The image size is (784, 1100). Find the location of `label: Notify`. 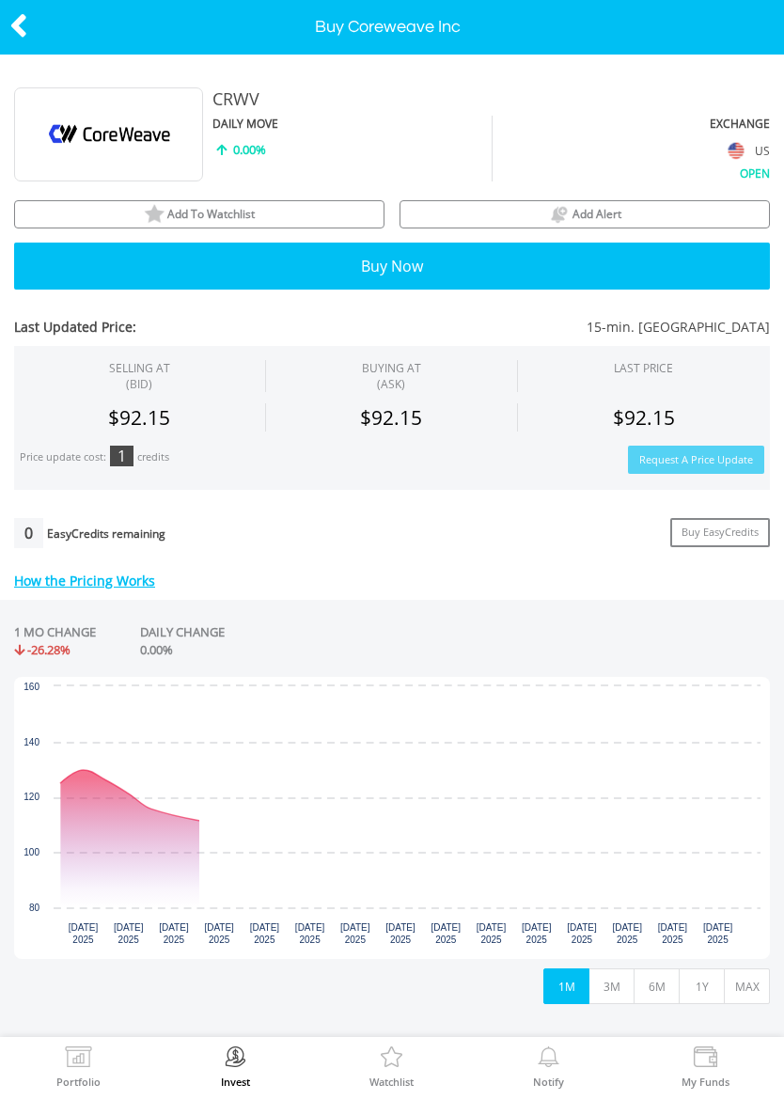

label: Notify is located at coordinates (548, 1081).